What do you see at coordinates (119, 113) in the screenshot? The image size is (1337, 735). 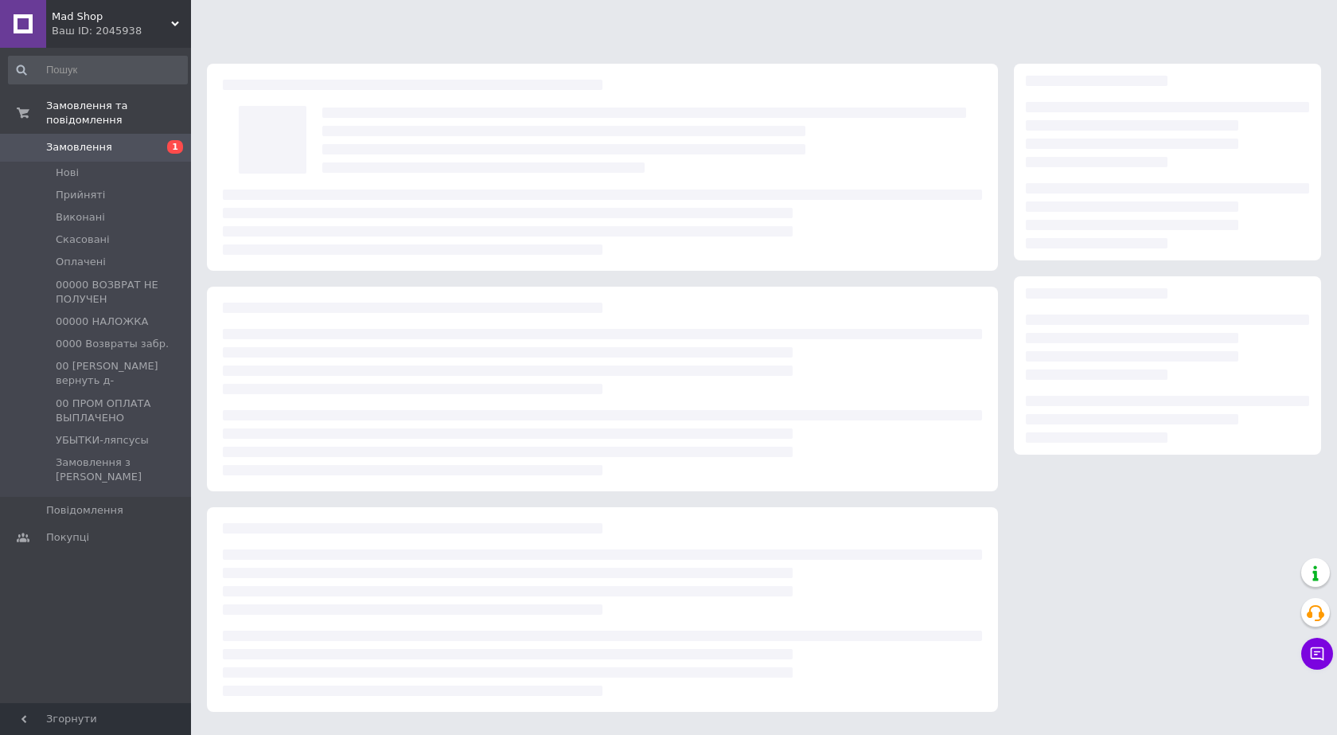 I see `span: Замовлення та повідомлення` at bounding box center [119, 113].